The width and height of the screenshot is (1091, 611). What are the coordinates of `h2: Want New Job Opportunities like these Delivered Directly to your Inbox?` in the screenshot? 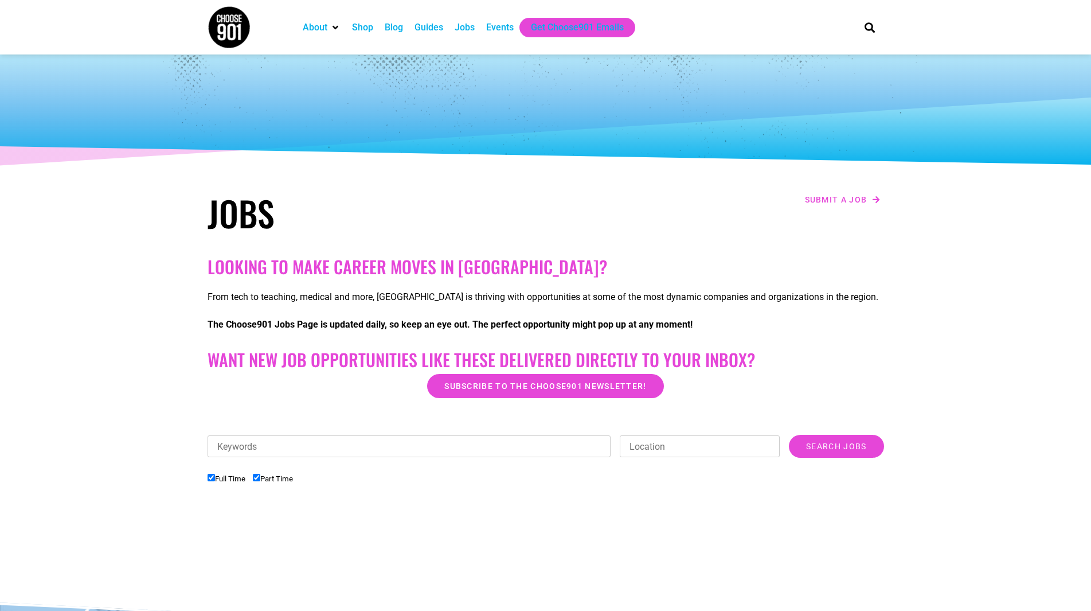 It's located at (546, 359).